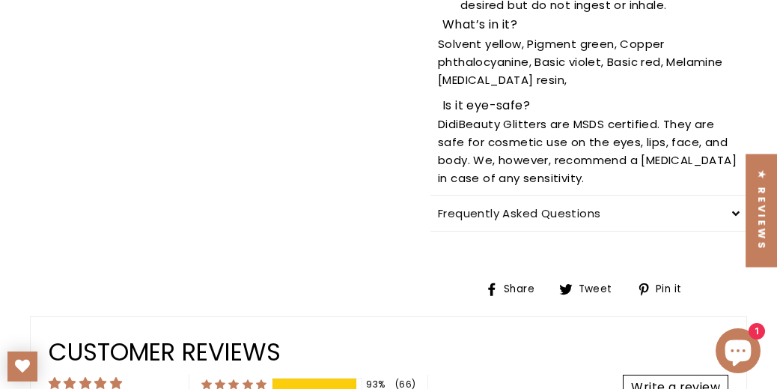  What do you see at coordinates (673, 289) in the screenshot?
I see `span: Pin it` at bounding box center [673, 289].